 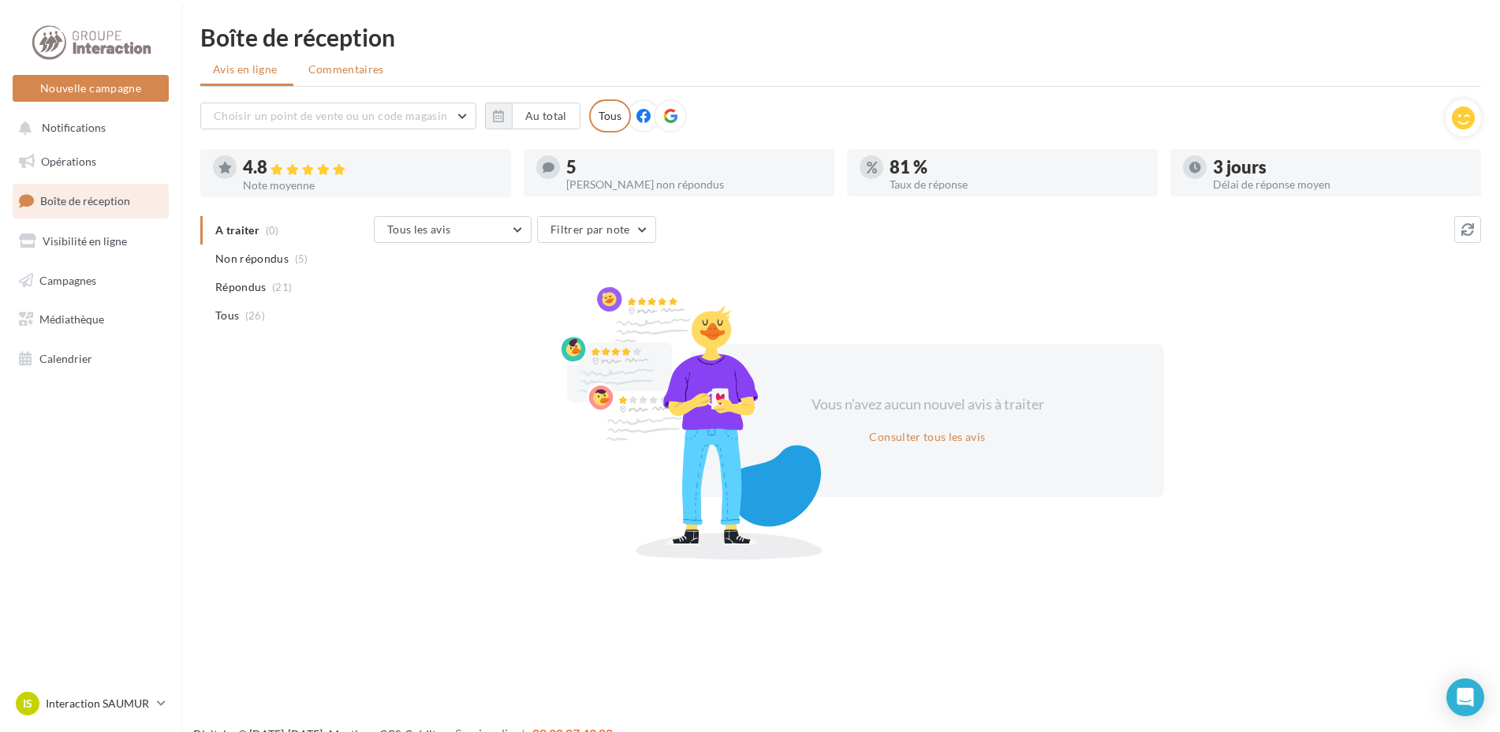 I want to click on span: Non répondus, so click(x=252, y=259).